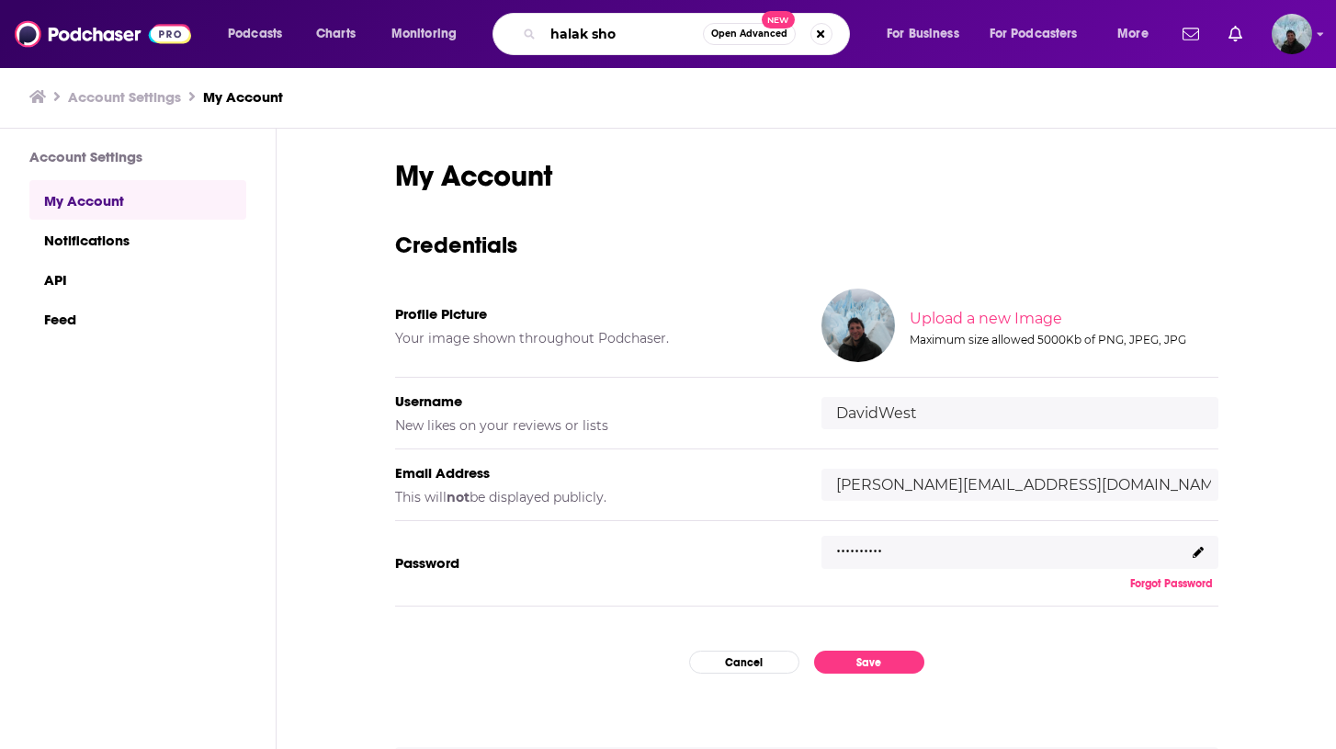 This screenshot has height=749, width=1336. What do you see at coordinates (778, 19) in the screenshot?
I see `span: New` at bounding box center [778, 19].